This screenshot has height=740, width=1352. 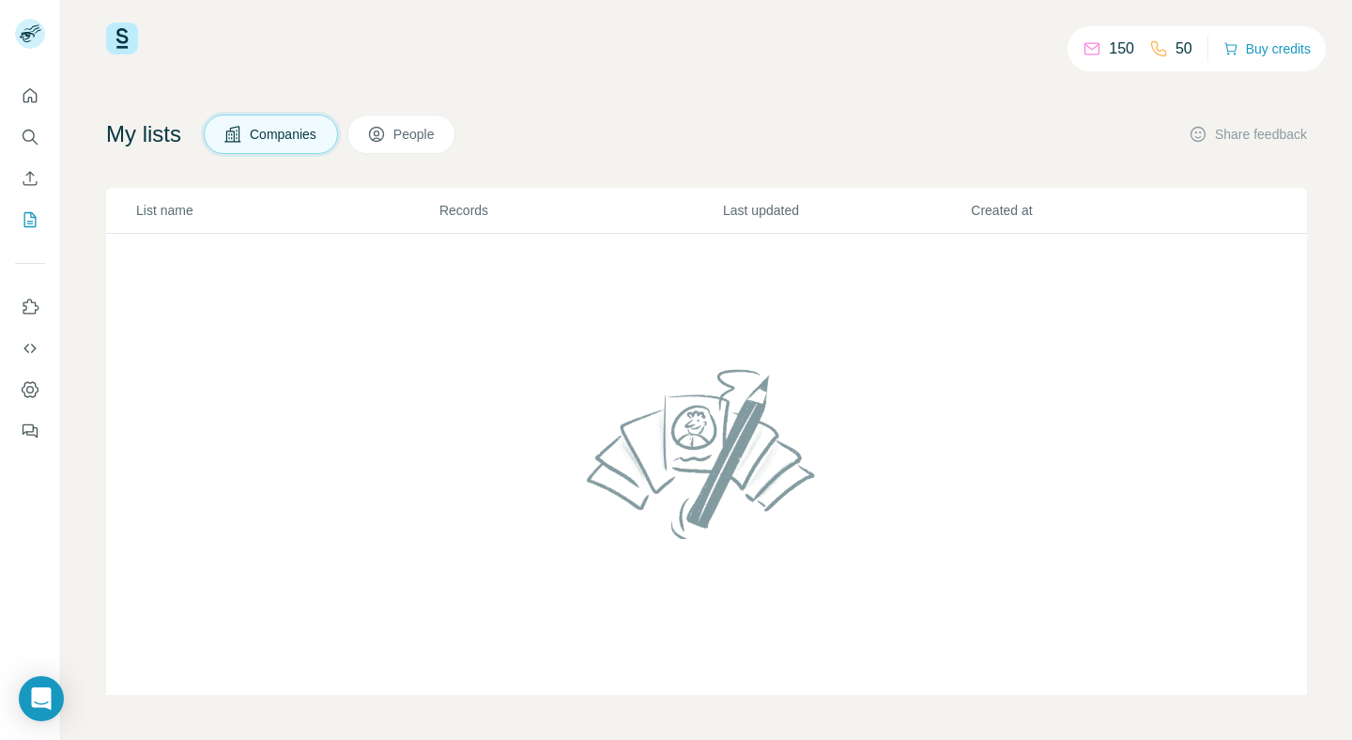 What do you see at coordinates (30, 431) in the screenshot?
I see `button: Feedback` at bounding box center [30, 431].